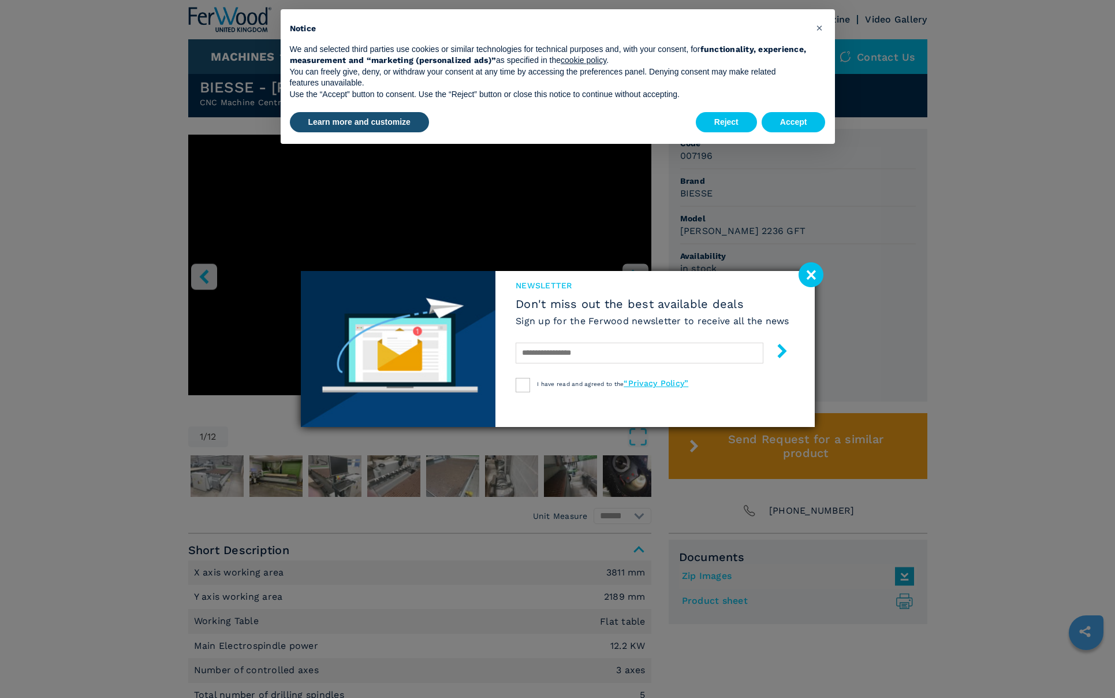 This screenshot has height=698, width=1115. What do you see at coordinates (776, 352) in the screenshot?
I see `button: submit-button` at bounding box center [776, 352].